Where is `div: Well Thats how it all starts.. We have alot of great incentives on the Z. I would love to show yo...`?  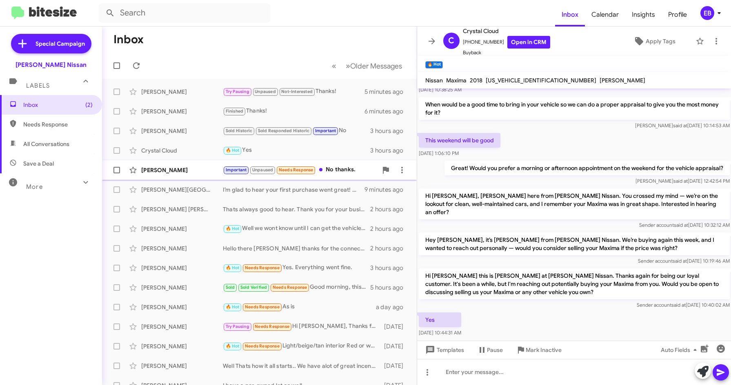 div: Well Thats how it all starts.. We have alot of great incentives on the Z. I would love to show yo... is located at coordinates (302, 366).